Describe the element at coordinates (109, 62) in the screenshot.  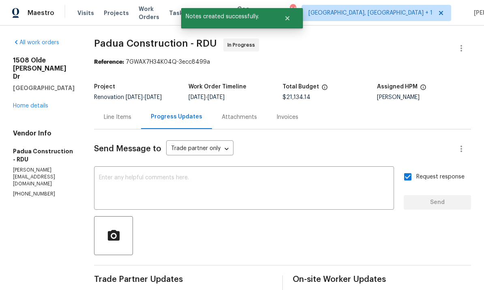
I see `b: Reference:` at that location.